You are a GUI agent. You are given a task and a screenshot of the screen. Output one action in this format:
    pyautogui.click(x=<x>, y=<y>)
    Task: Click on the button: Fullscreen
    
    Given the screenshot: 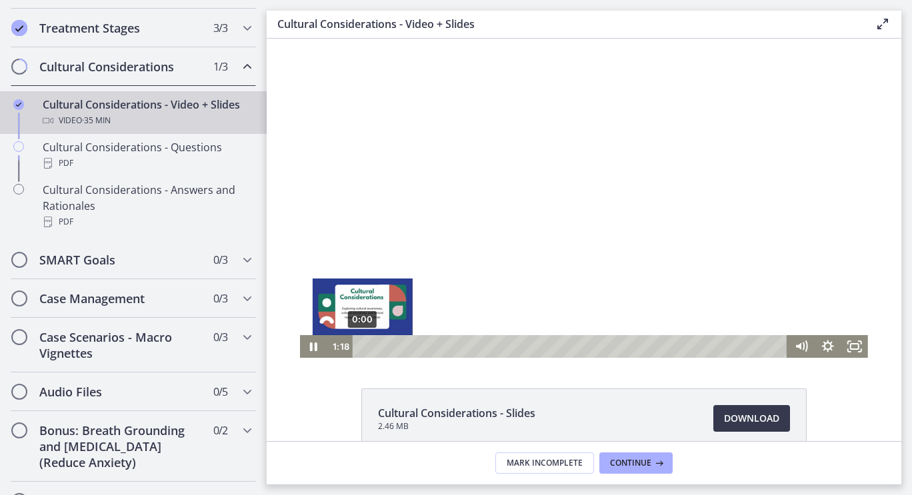 What is the action you would take?
    pyautogui.click(x=588, y=308)
    